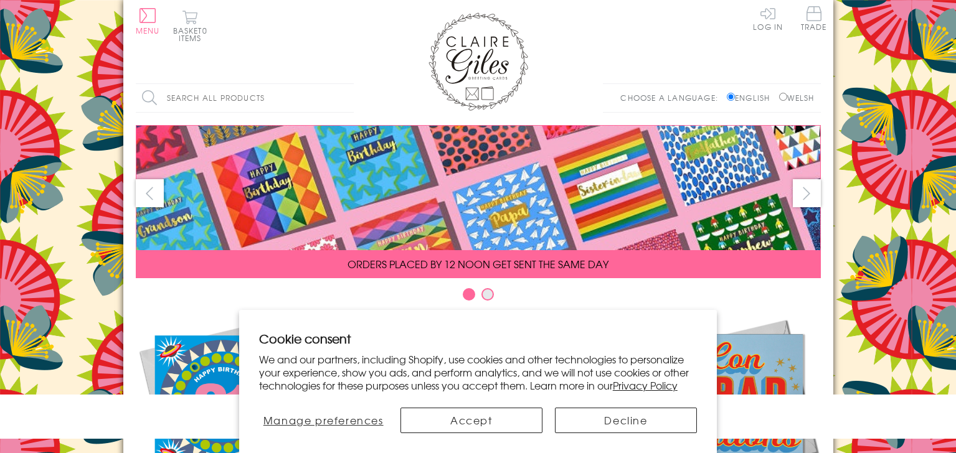 Image resolution: width=956 pixels, height=453 pixels. Describe the element at coordinates (245, 98) in the screenshot. I see `input: Search all products` at that location.